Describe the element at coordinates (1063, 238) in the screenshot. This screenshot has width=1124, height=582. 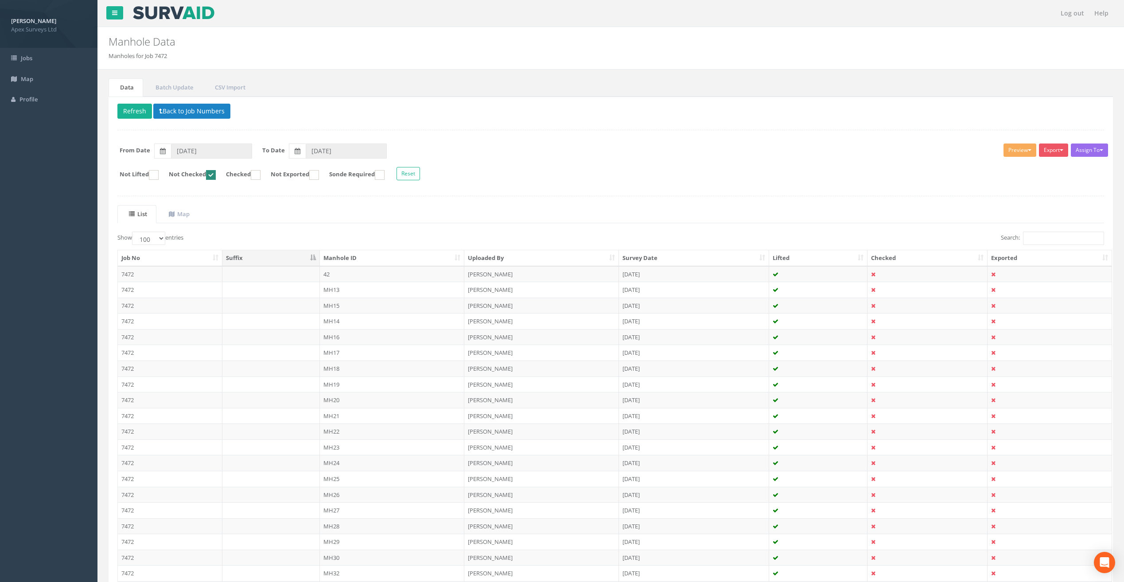
I see `input: Search:` at that location.